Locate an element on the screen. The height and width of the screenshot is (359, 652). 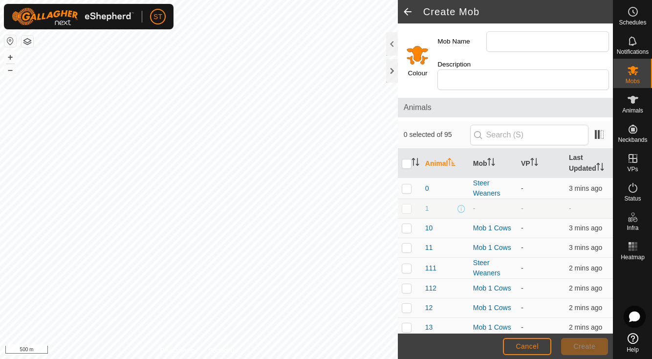
img: Gallagher Logo is located at coordinates (73, 17).